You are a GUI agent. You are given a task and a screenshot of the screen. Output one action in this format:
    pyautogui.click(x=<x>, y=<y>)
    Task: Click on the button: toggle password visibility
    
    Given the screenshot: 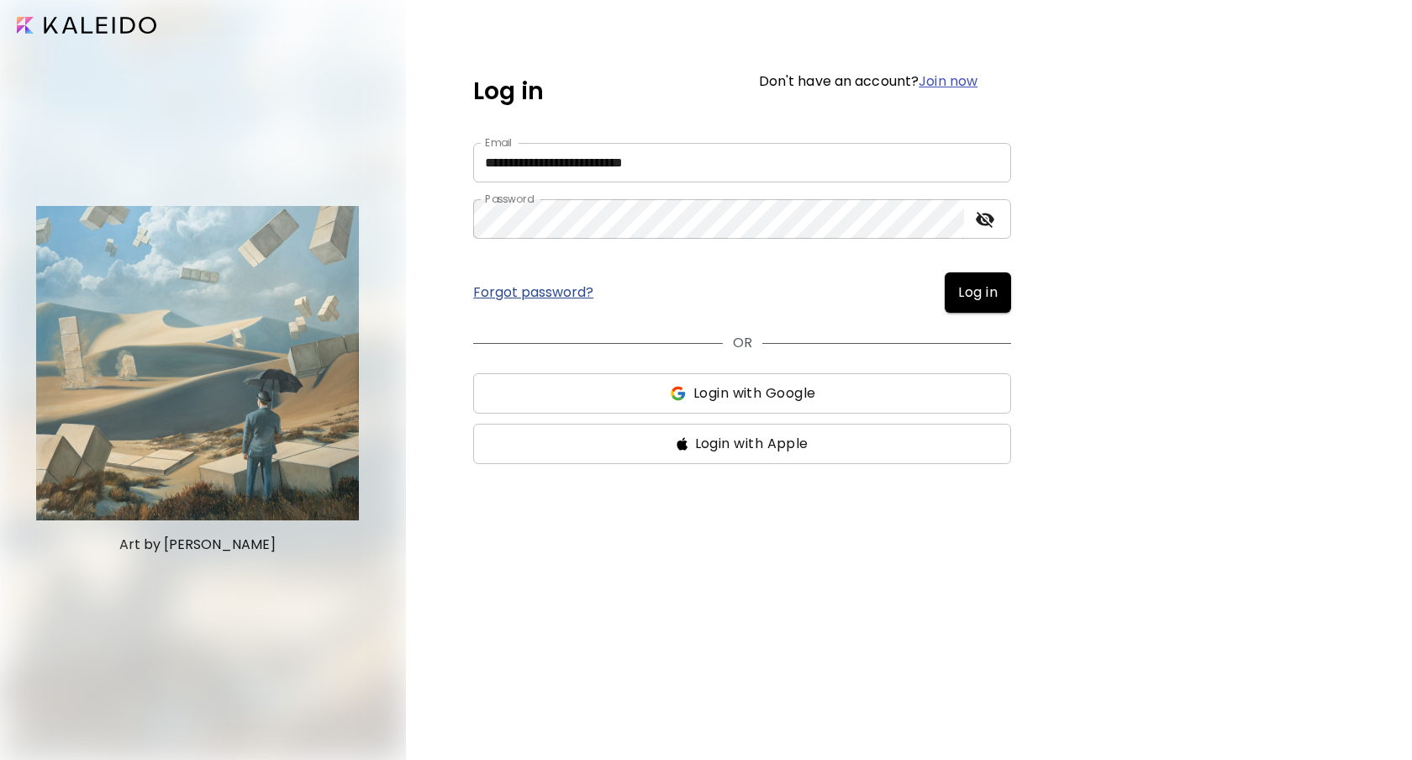 What is the action you would take?
    pyautogui.click(x=985, y=219)
    